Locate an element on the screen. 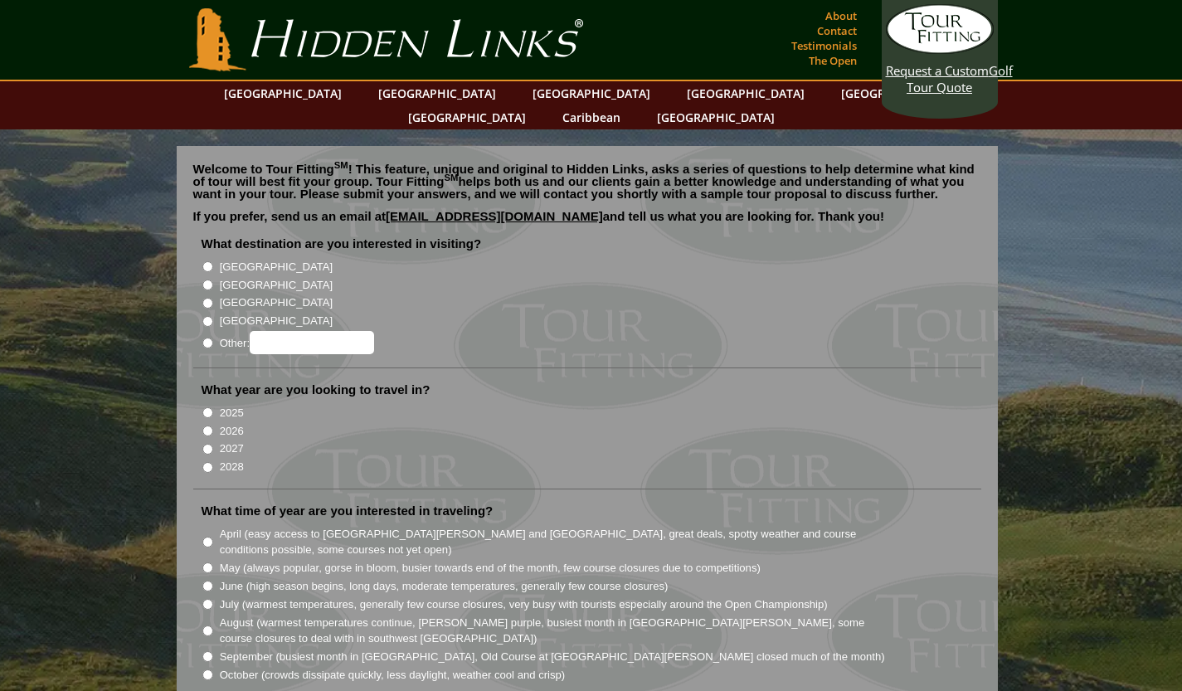 Image resolution: width=1182 pixels, height=691 pixels. label: Other: is located at coordinates (297, 343).